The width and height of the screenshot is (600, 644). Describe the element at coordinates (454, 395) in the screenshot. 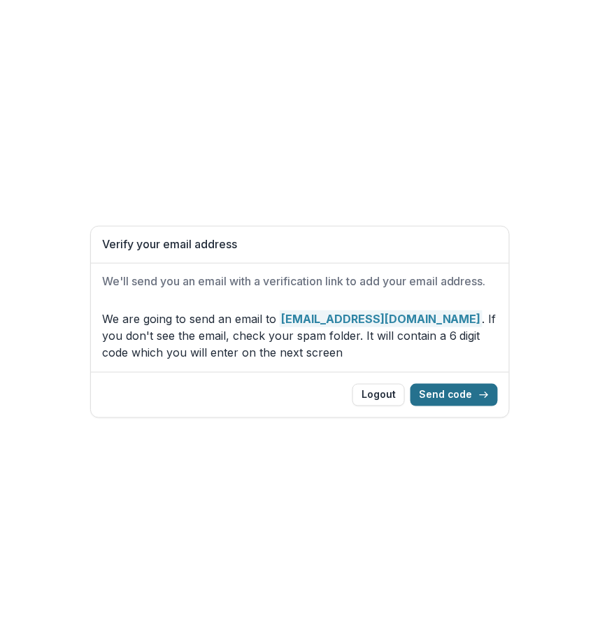

I see `button: Send code` at that location.